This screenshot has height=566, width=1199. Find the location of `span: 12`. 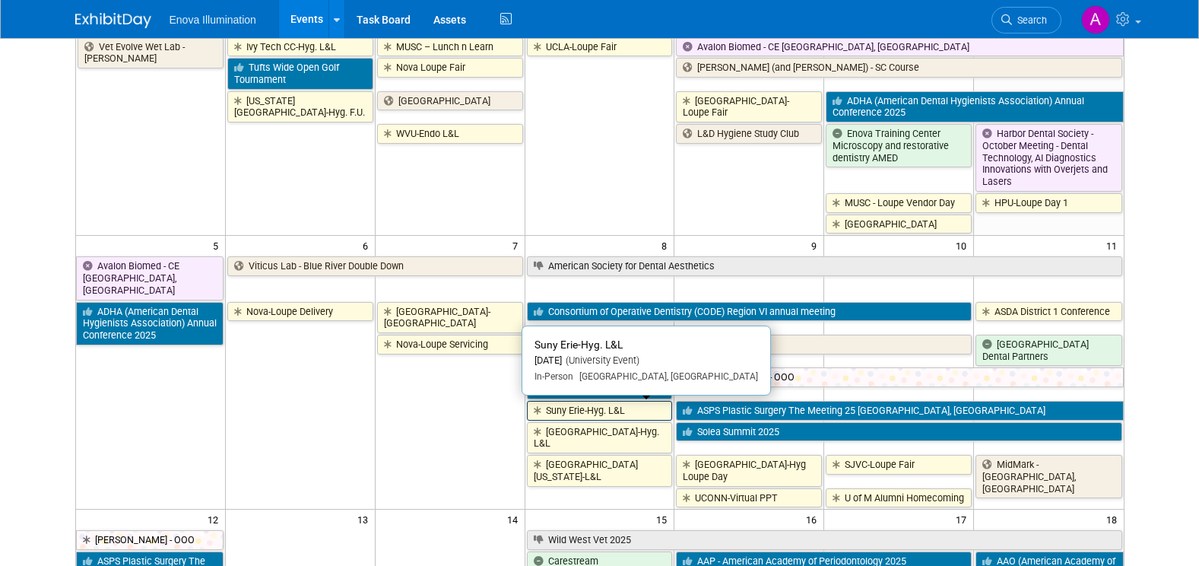

span: 12 is located at coordinates (215, 519).